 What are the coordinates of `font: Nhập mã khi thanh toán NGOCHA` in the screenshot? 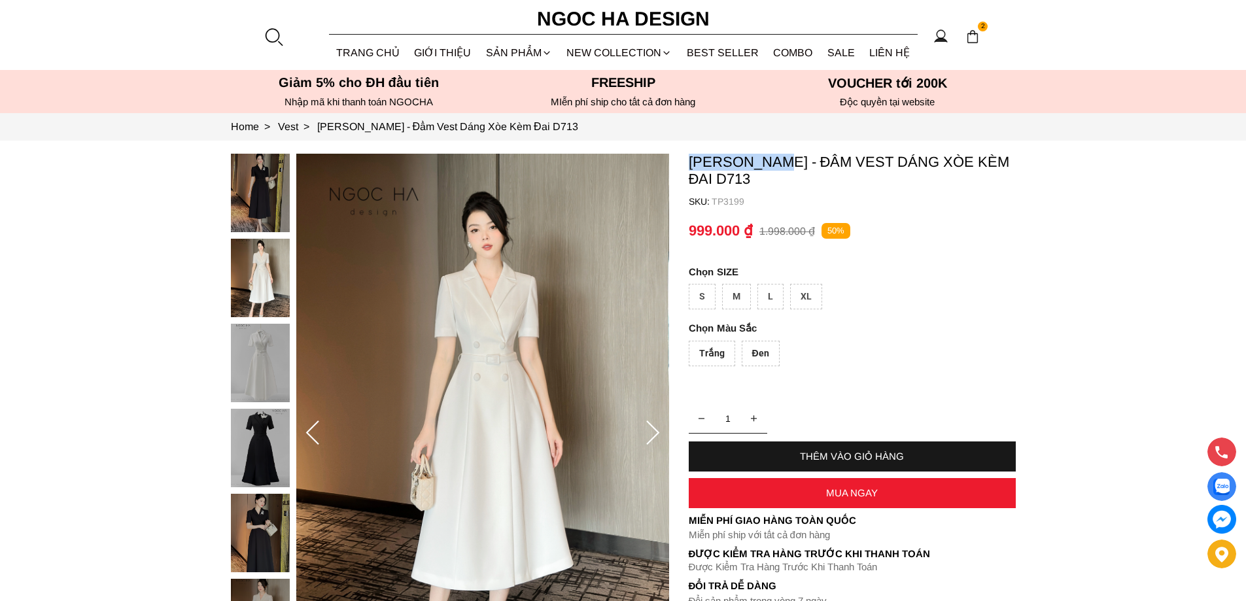 It's located at (358, 101).